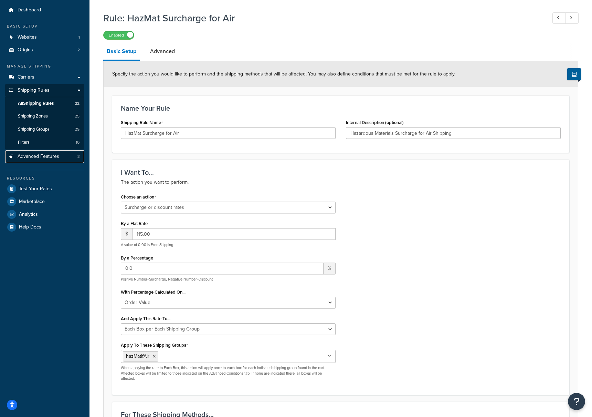 This screenshot has width=592, height=417. What do you see at coordinates (29, 10) in the screenshot?
I see `span: Dashboard` at bounding box center [29, 10].